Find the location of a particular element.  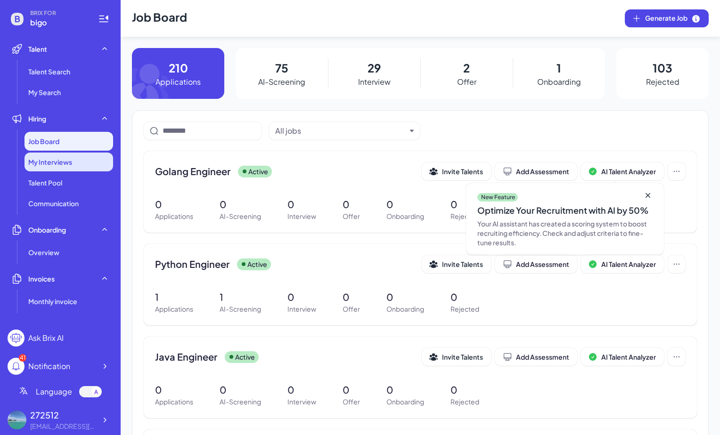

div: Your AI assistant has created a scoring system to boost recruiting efficiency. Check and adjust c... is located at coordinates (565, 233).